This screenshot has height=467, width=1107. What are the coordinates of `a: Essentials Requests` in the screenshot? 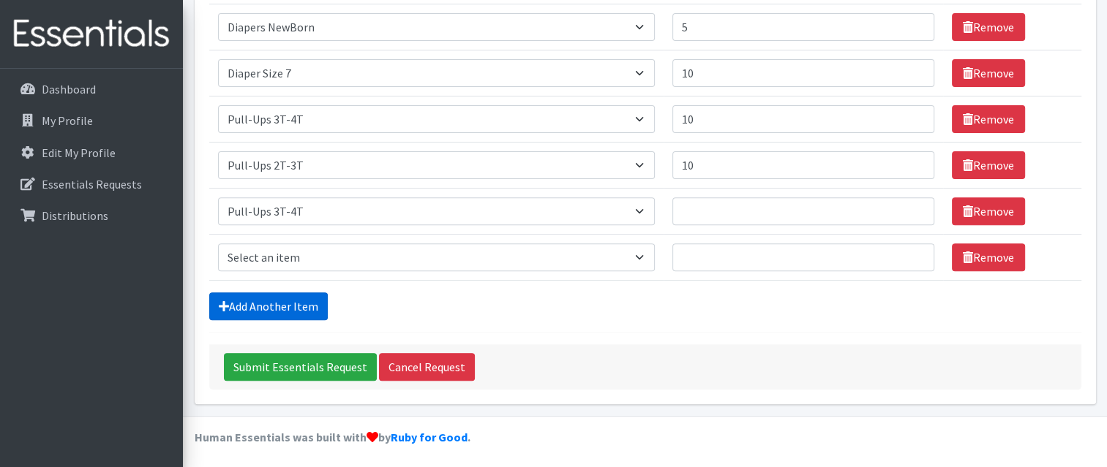 It's located at (91, 184).